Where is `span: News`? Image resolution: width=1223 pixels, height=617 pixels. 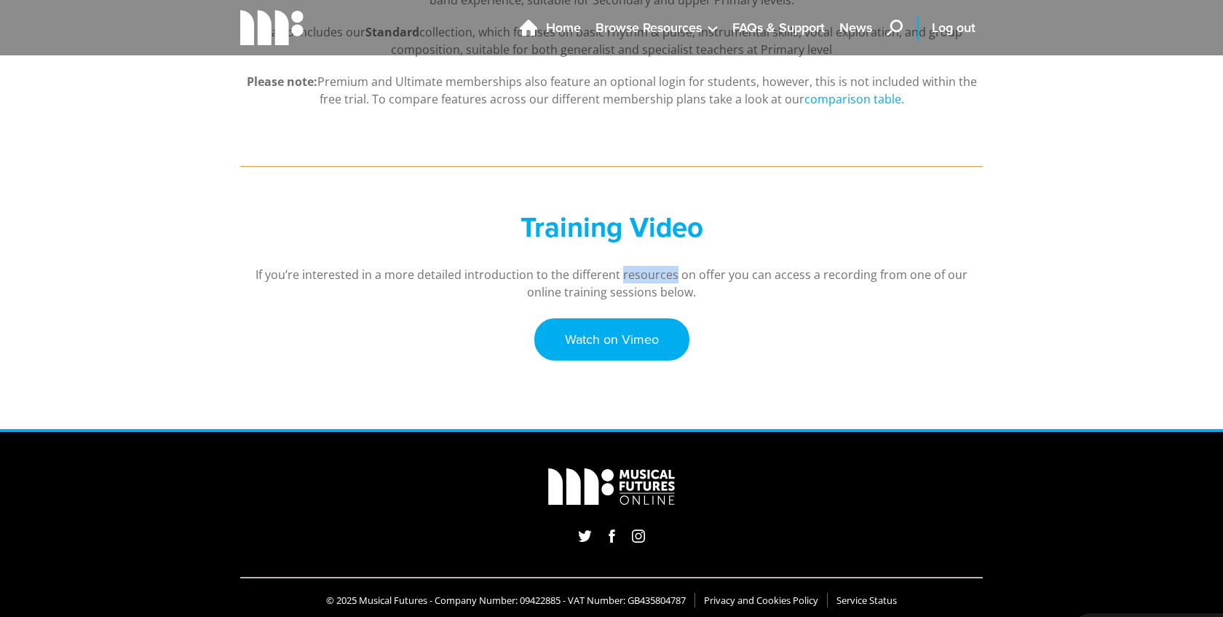 span: News is located at coordinates (856, 28).